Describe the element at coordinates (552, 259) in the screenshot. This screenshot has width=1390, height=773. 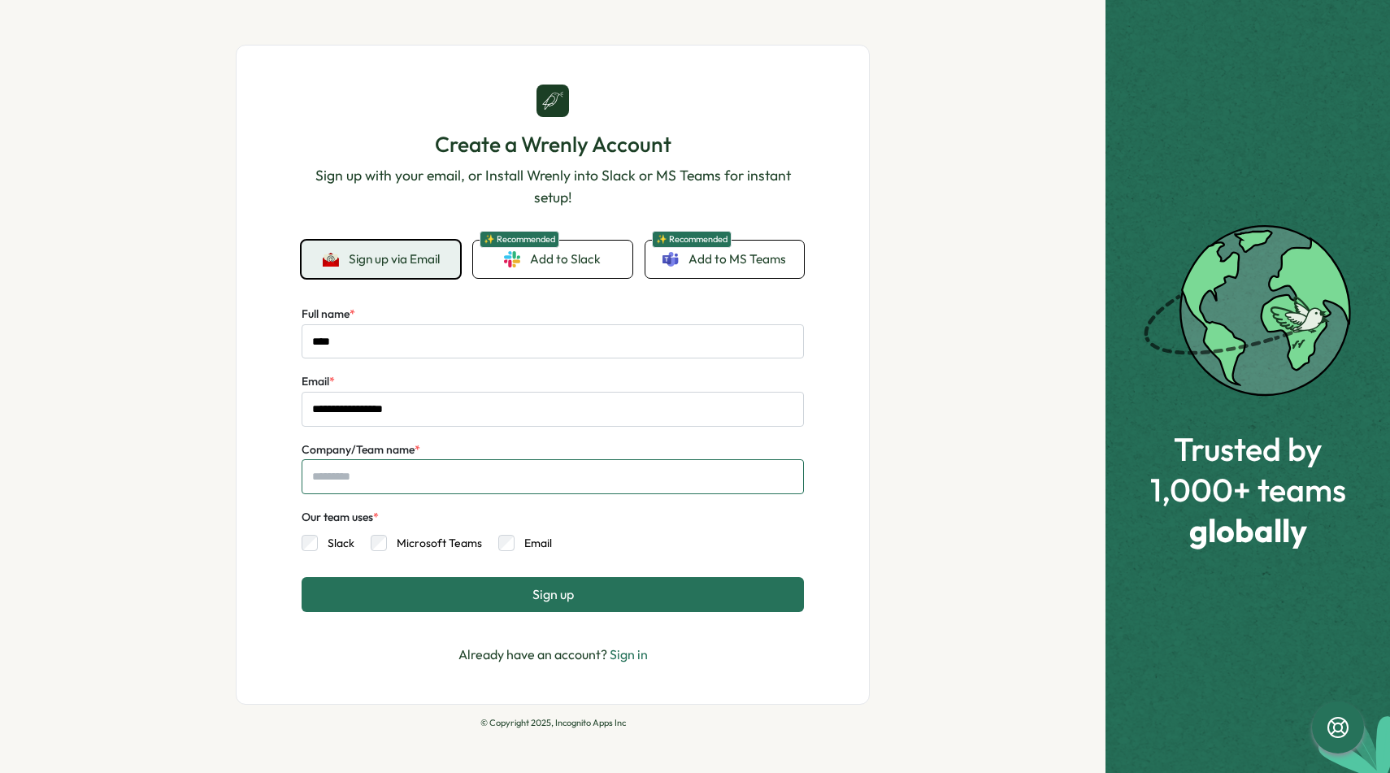
I see `a: ✨ RecommendedAdd to Slack` at that location.